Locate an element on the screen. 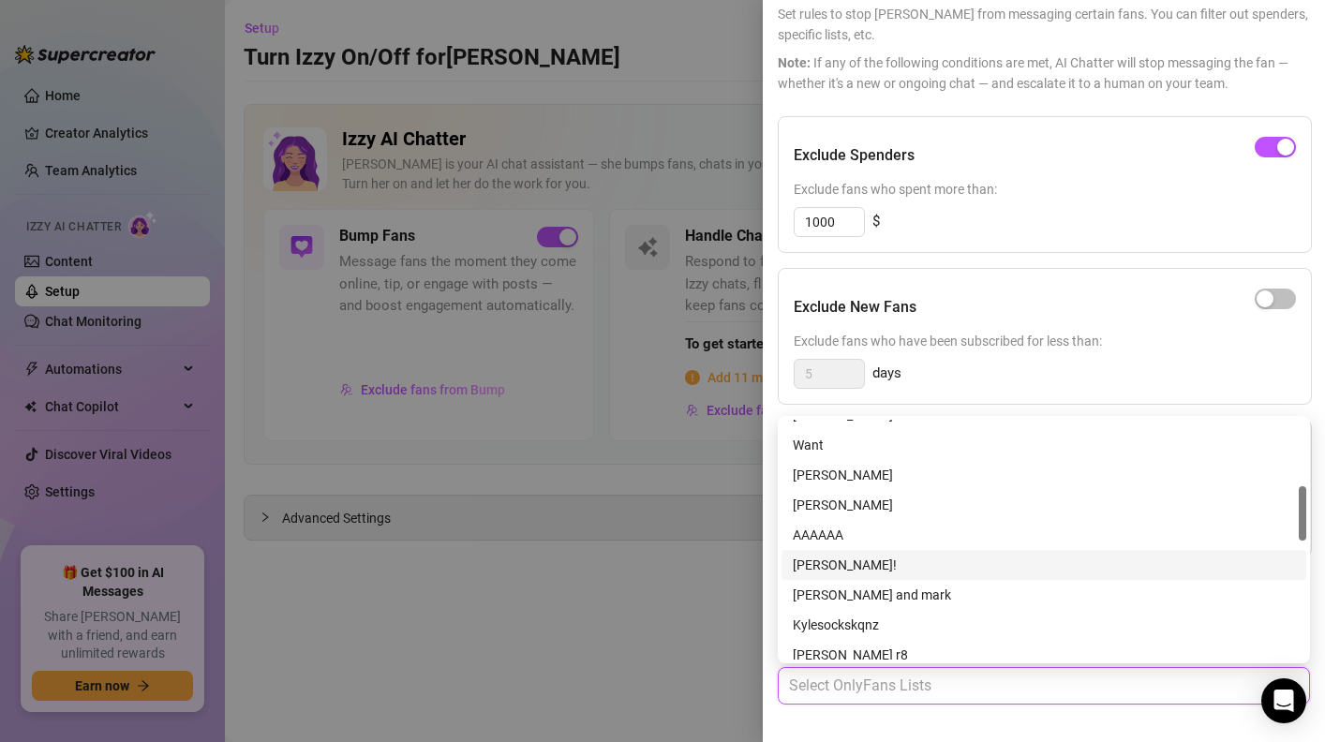  div: Kylesockskqnz is located at coordinates (1044, 625).